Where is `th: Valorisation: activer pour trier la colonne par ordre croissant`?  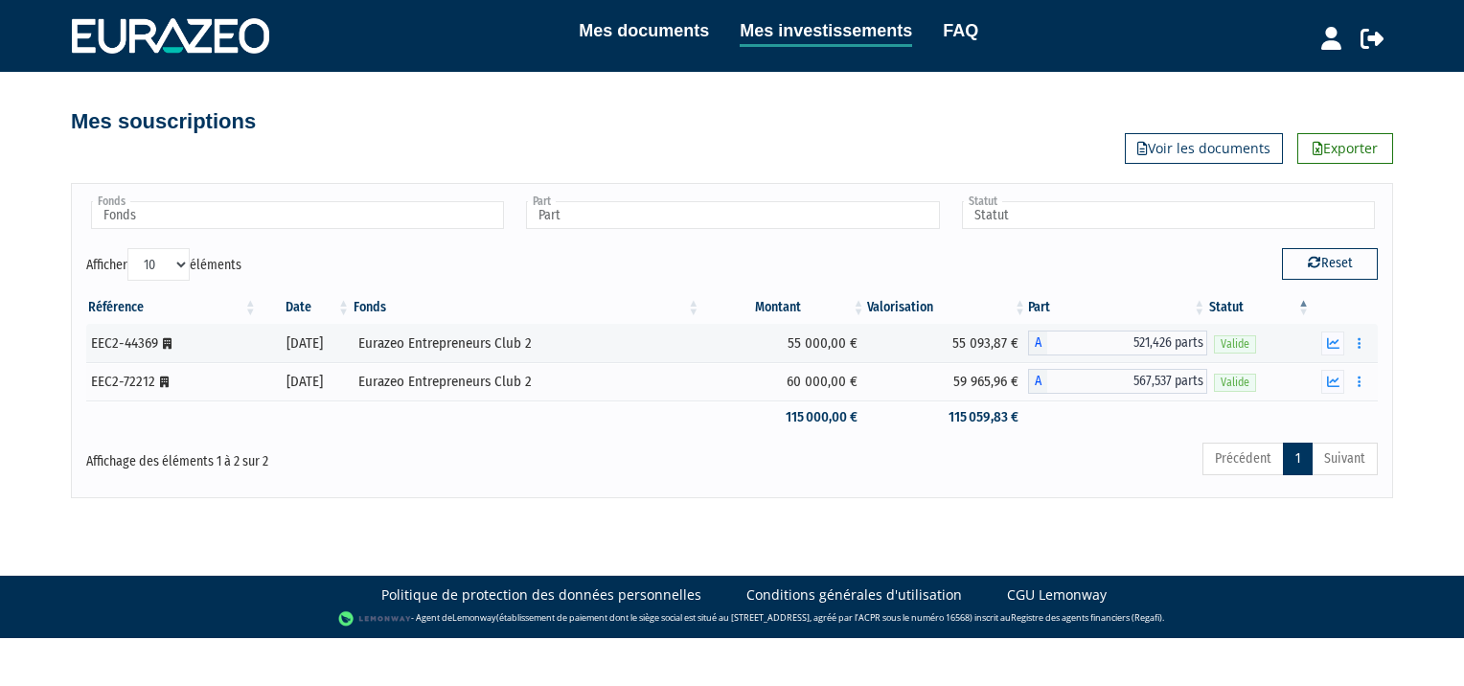 th: Valorisation: activer pour trier la colonne par ordre croissant is located at coordinates (947, 308).